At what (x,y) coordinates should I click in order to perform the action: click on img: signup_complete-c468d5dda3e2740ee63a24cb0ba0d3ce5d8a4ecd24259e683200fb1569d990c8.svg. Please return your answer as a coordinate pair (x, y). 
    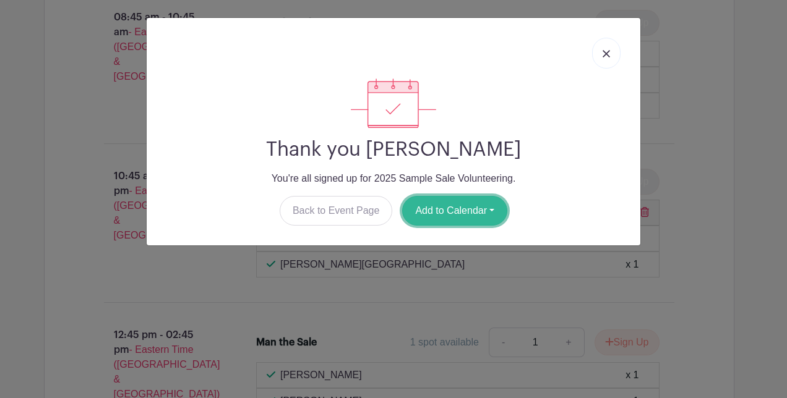
    Looking at the image, I should click on (393, 103).